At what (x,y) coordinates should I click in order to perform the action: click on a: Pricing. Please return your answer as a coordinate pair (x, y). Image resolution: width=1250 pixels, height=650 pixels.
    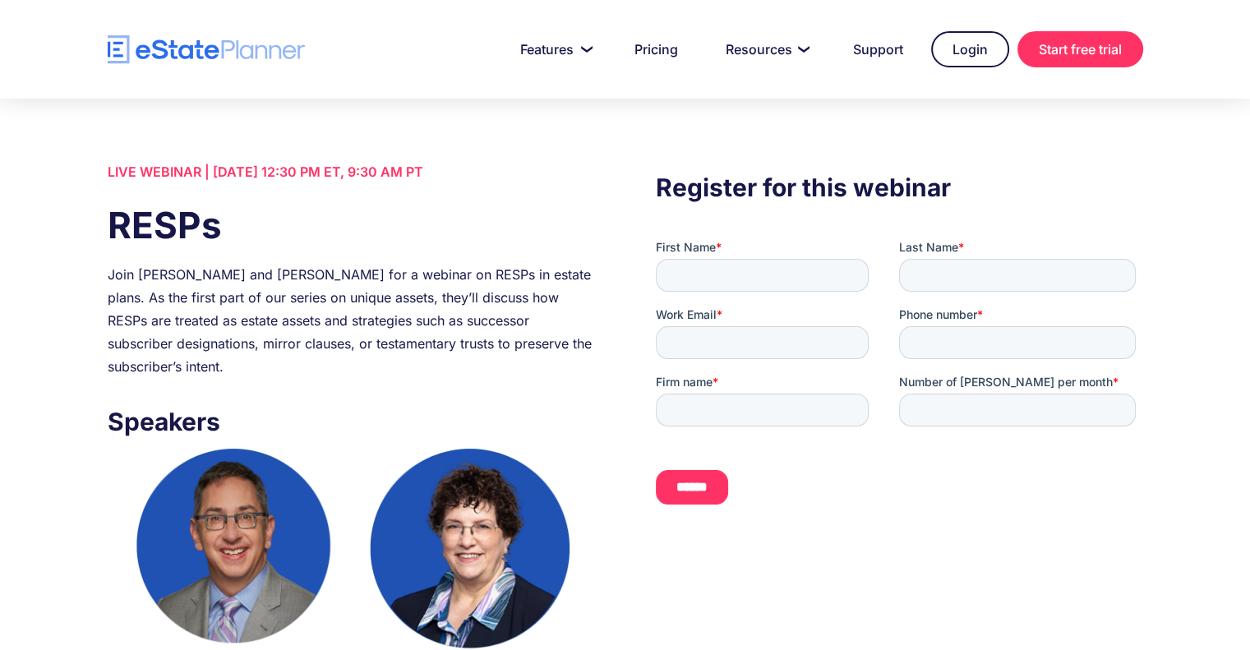
    Looking at the image, I should click on (656, 49).